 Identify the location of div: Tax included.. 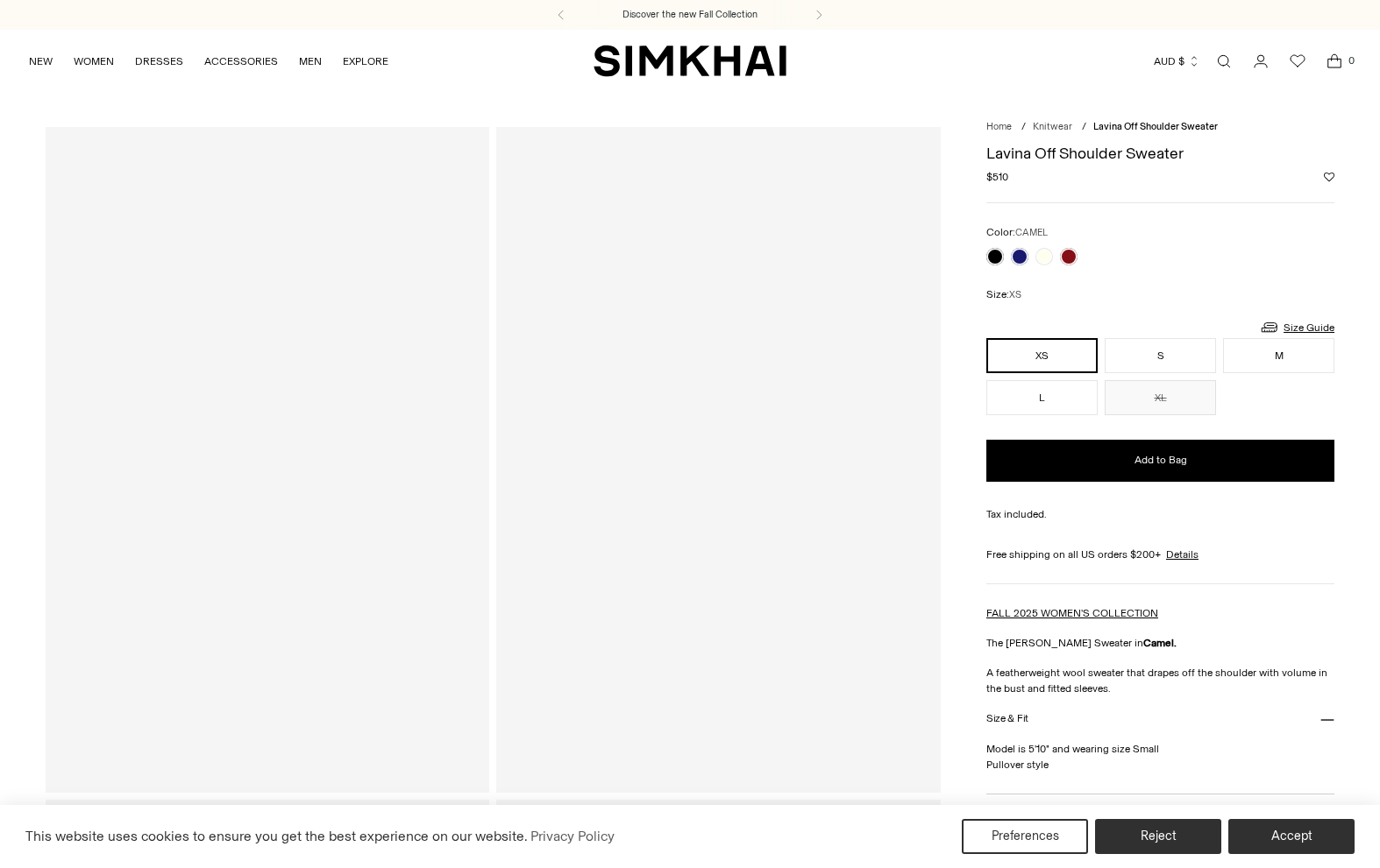
(1159, 514).